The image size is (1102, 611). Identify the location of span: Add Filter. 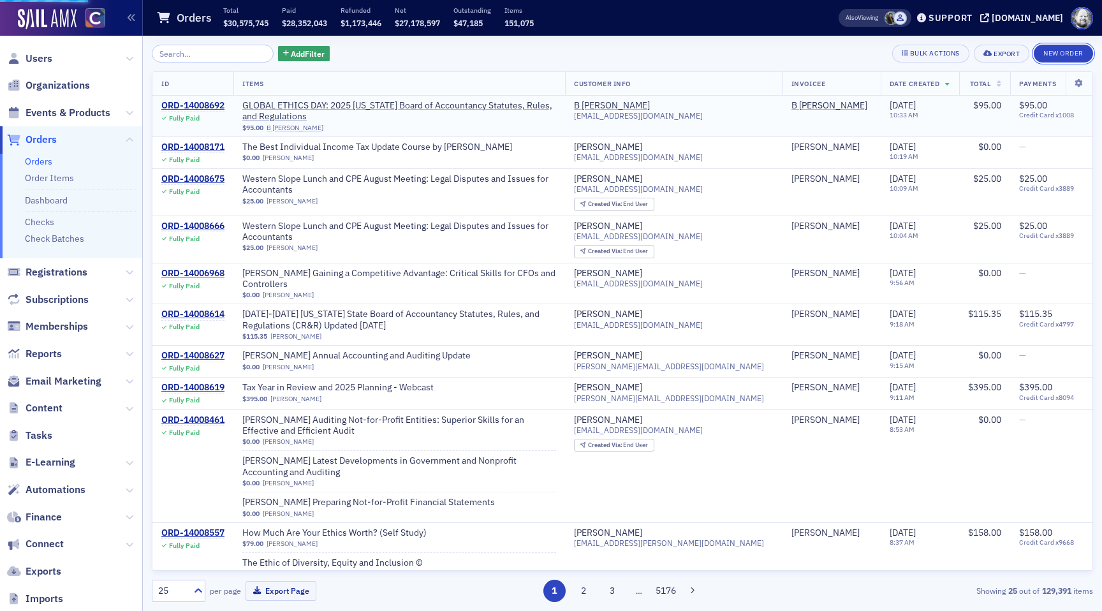
(308, 54).